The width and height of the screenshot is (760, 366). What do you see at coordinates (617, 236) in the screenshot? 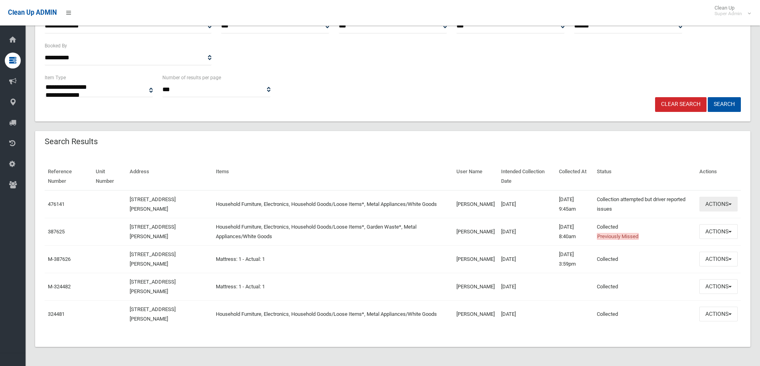
I see `span: Previously Missed` at bounding box center [617, 236].